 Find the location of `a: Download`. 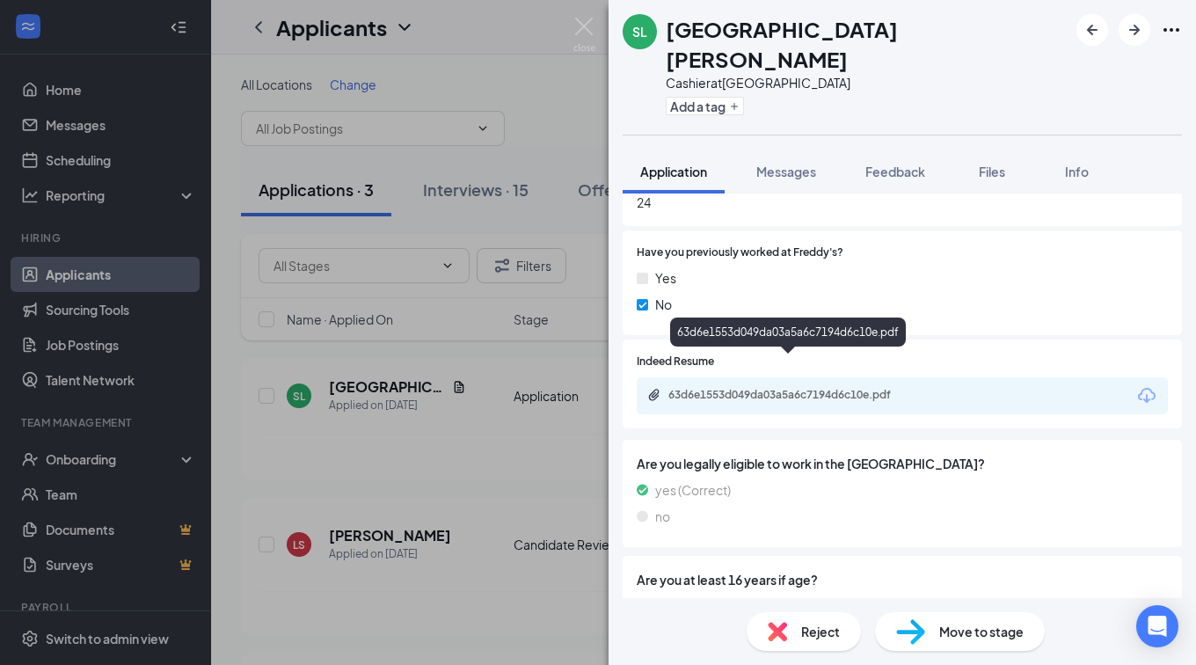

a: Download is located at coordinates (1147, 396).